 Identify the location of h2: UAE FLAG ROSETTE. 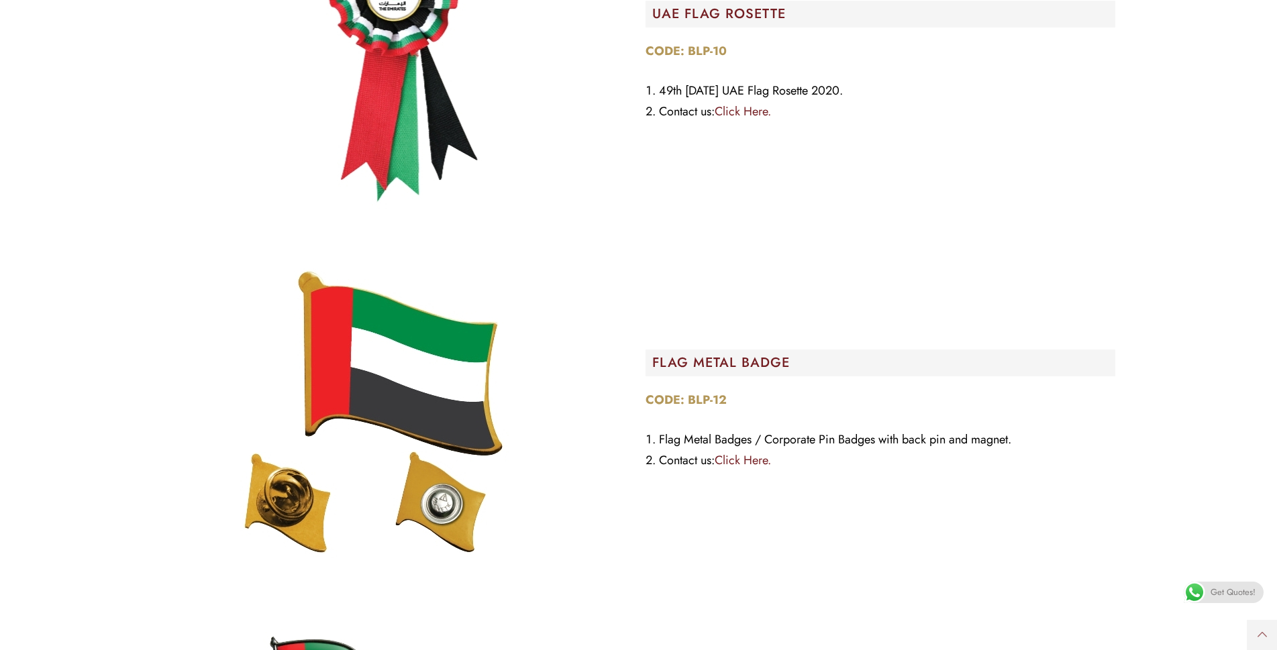
(884, 14).